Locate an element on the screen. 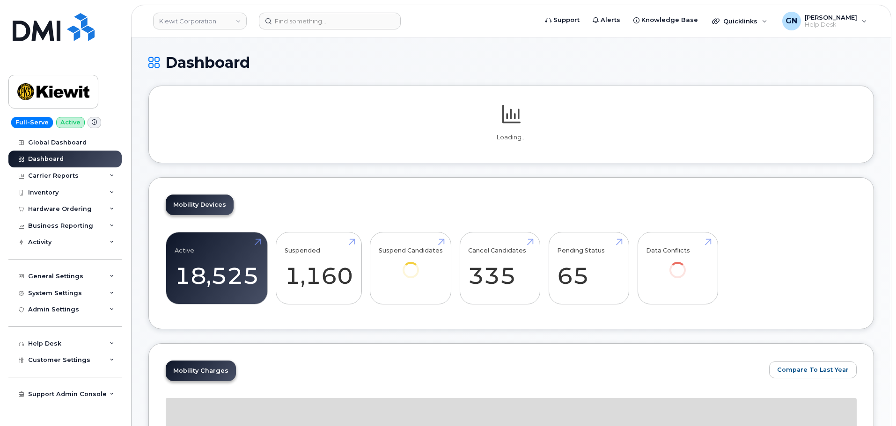  a: Active 18,525 is located at coordinates (217, 269).